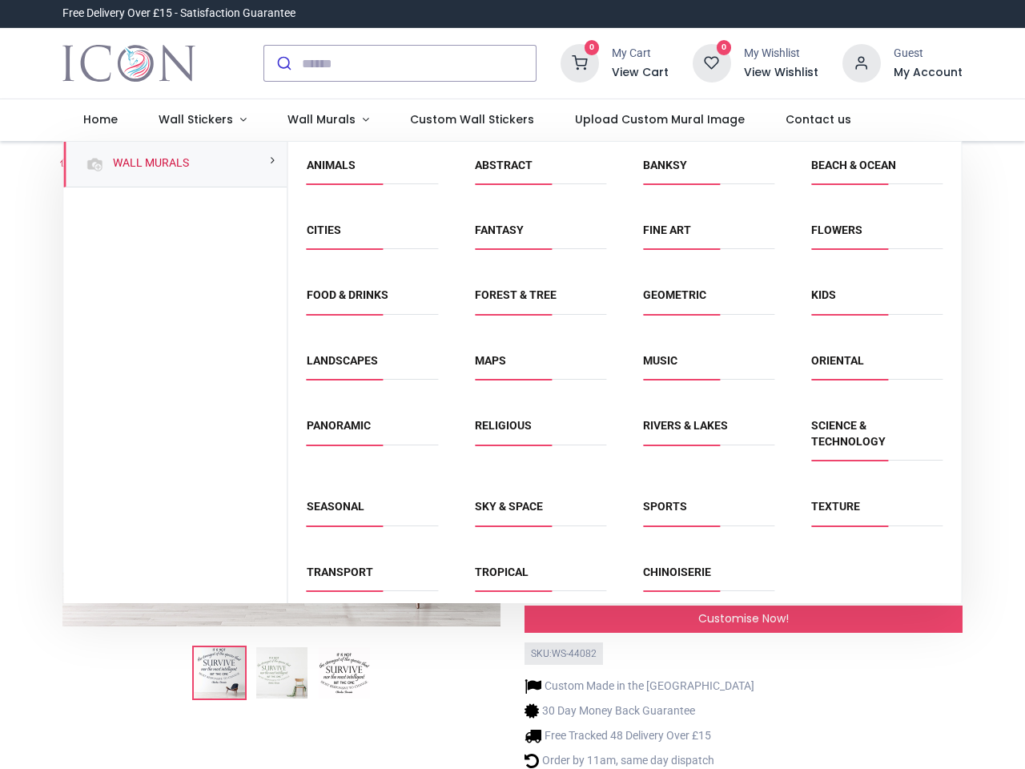 This screenshot has height=769, width=1025. What do you see at coordinates (640, 54) in the screenshot?
I see `div: My Cart` at bounding box center [640, 54].